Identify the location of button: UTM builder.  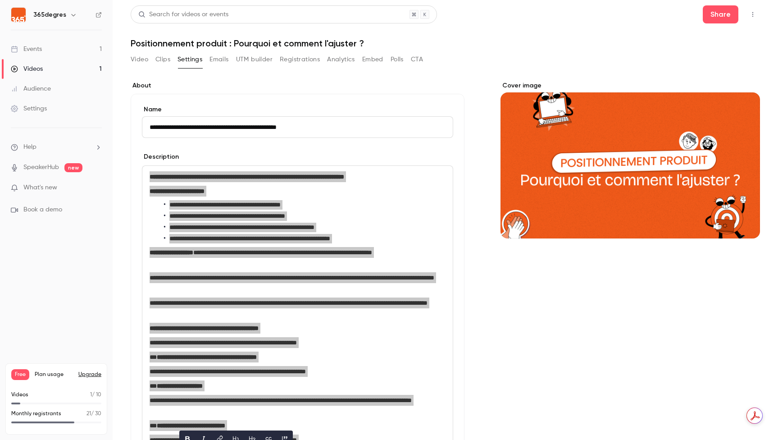
(254, 59).